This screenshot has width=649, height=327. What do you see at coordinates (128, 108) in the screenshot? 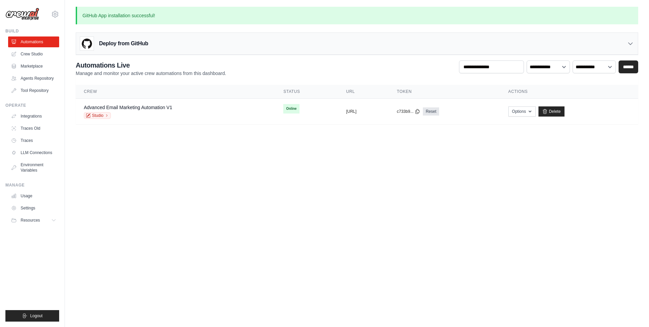
I see `a: Advanced Email Marketing Automation V1` at bounding box center [128, 108].